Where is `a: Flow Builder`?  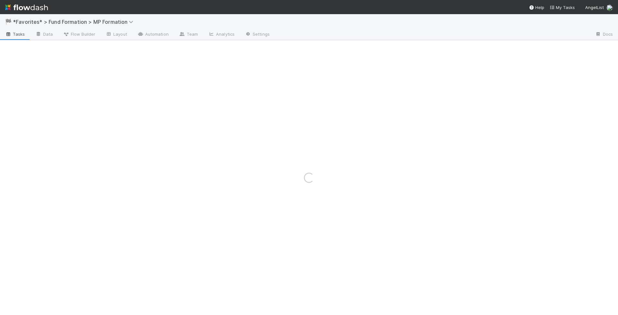
a: Flow Builder is located at coordinates (79, 35).